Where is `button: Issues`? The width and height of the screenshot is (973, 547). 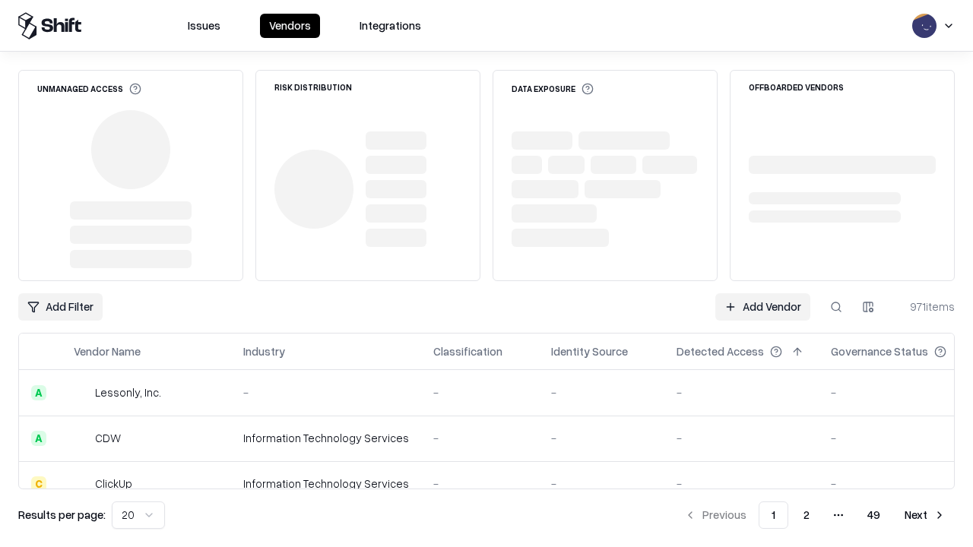
button: Issues is located at coordinates (204, 26).